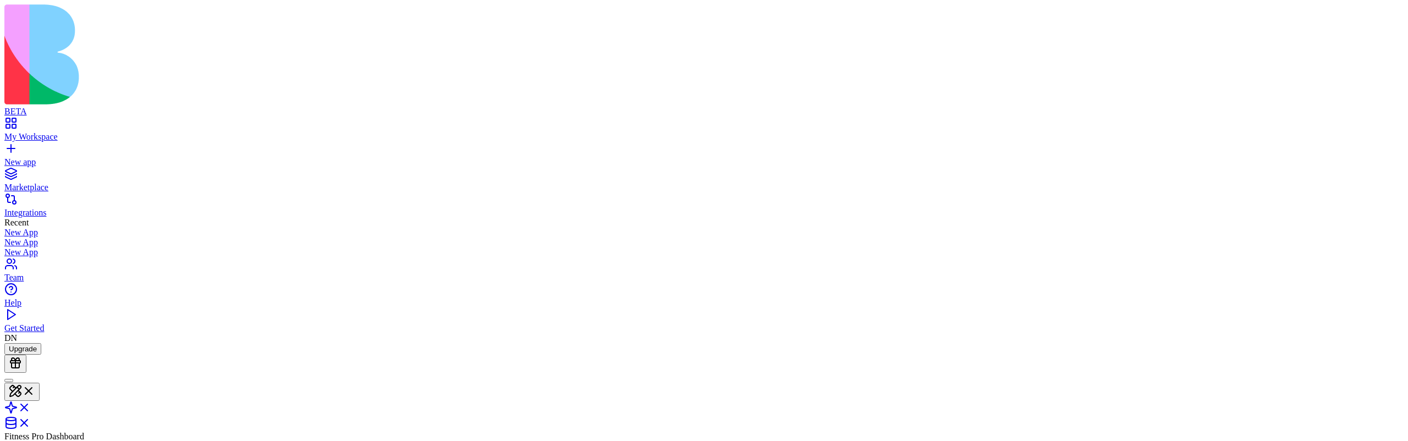  Describe the element at coordinates (23, 348) in the screenshot. I see `a: Upgrade` at that location.